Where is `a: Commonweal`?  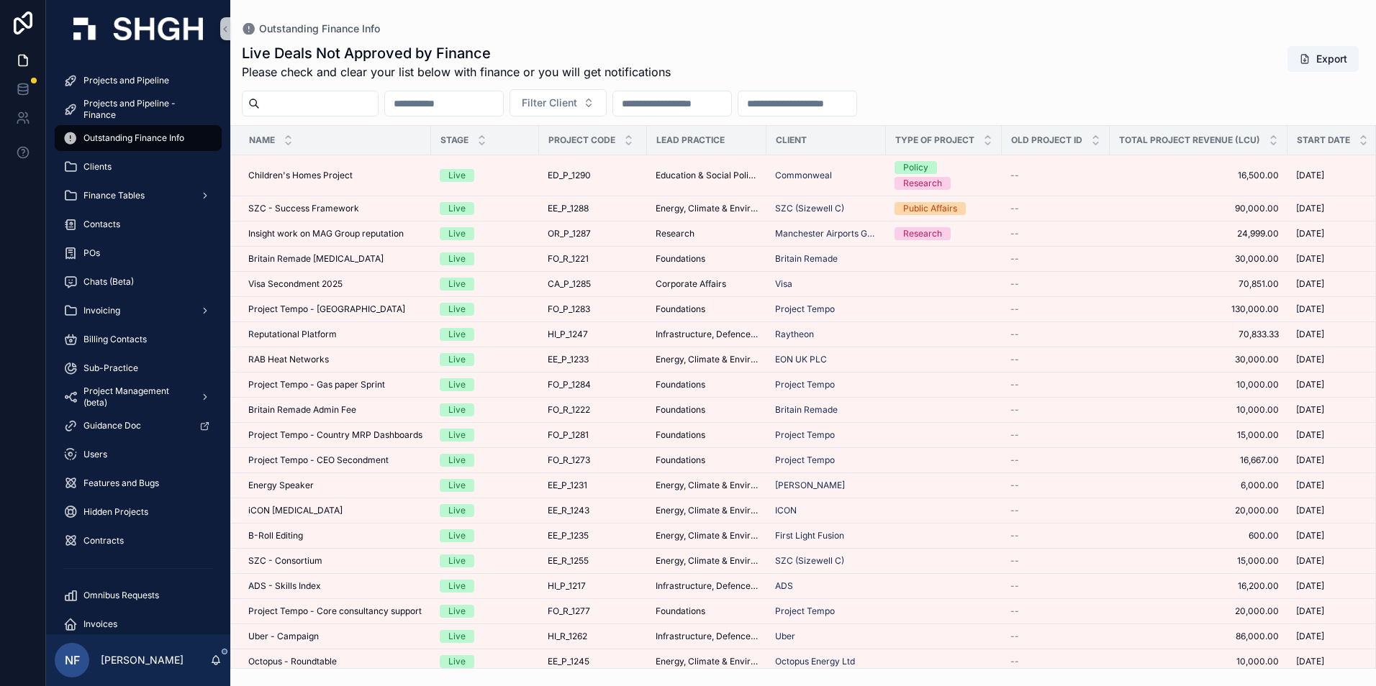 a: Commonweal is located at coordinates (826, 176).